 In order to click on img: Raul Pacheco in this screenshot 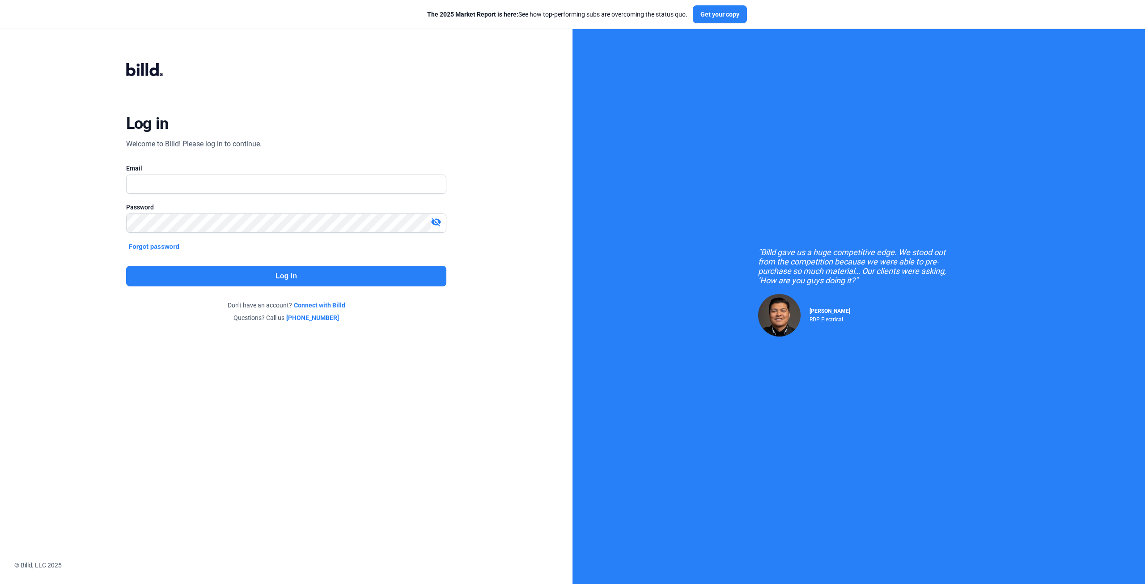, I will do `click(779, 315)`.